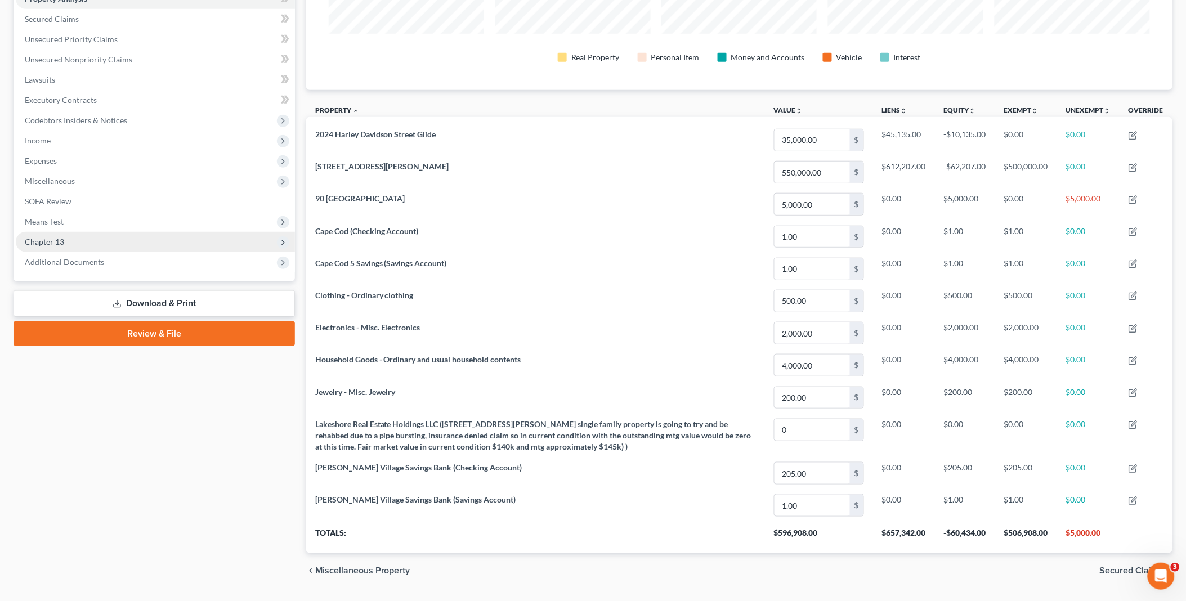  Describe the element at coordinates (40, 79) in the screenshot. I see `span: Lawsuits` at that location.